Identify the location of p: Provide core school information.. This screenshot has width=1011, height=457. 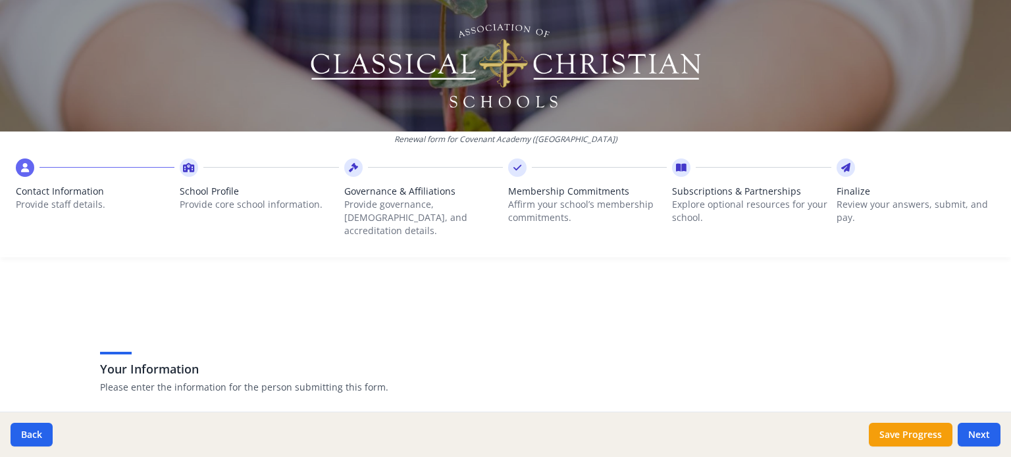
(259, 205).